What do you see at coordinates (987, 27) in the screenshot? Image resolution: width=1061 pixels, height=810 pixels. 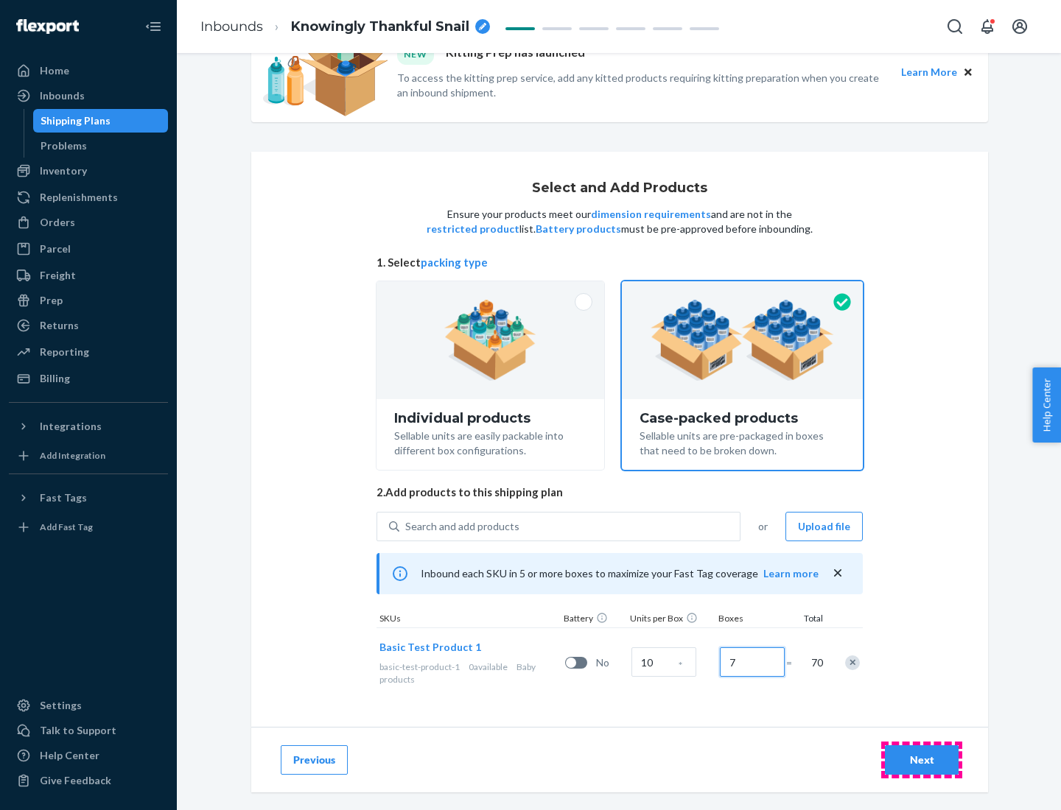 I see `button: Open notifications` at bounding box center [987, 27].